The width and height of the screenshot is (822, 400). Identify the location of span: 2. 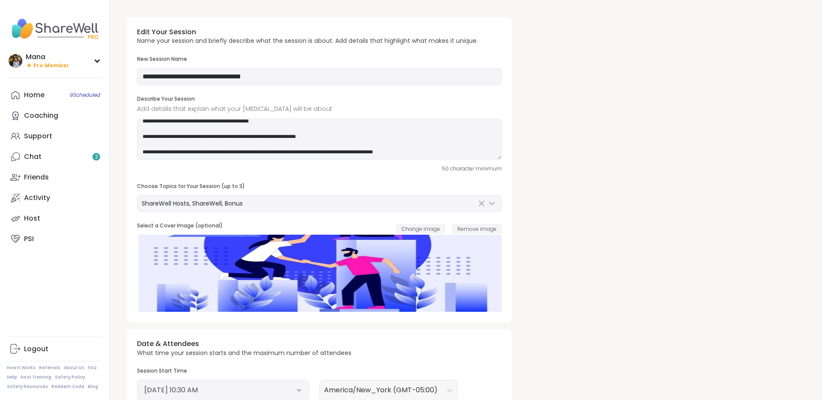
(96, 157).